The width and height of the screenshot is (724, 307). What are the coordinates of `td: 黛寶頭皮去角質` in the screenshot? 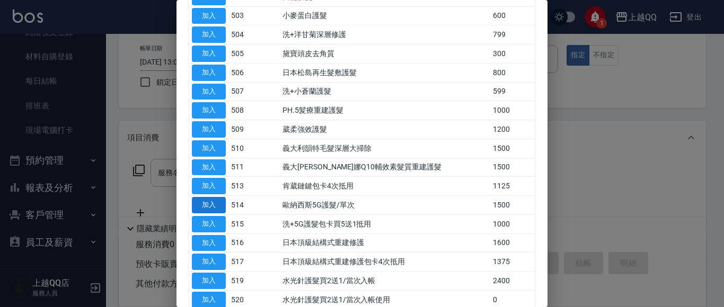 It's located at (385, 54).